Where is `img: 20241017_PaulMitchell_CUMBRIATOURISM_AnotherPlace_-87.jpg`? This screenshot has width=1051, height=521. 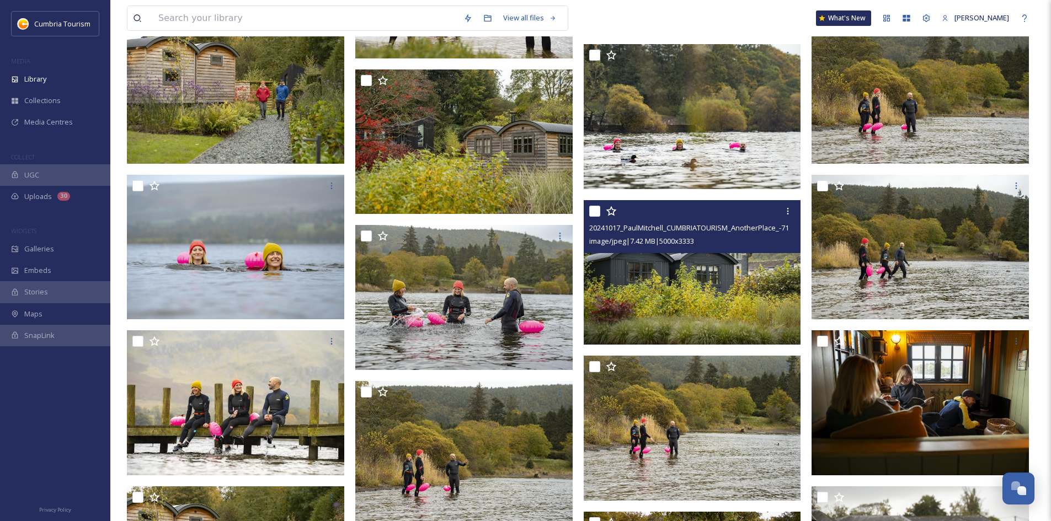
img: 20241017_PaulMitchell_CUMBRIATOURISM_AnotherPlace_-87.jpg is located at coordinates (920, 247).